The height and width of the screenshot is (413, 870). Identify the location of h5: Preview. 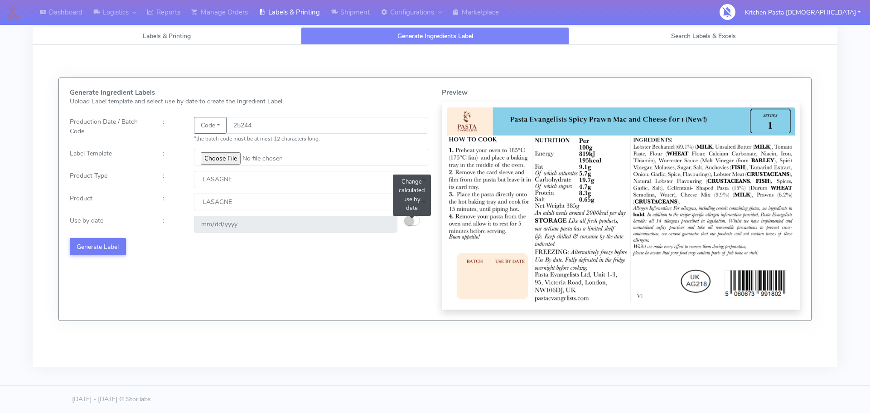
(620, 92).